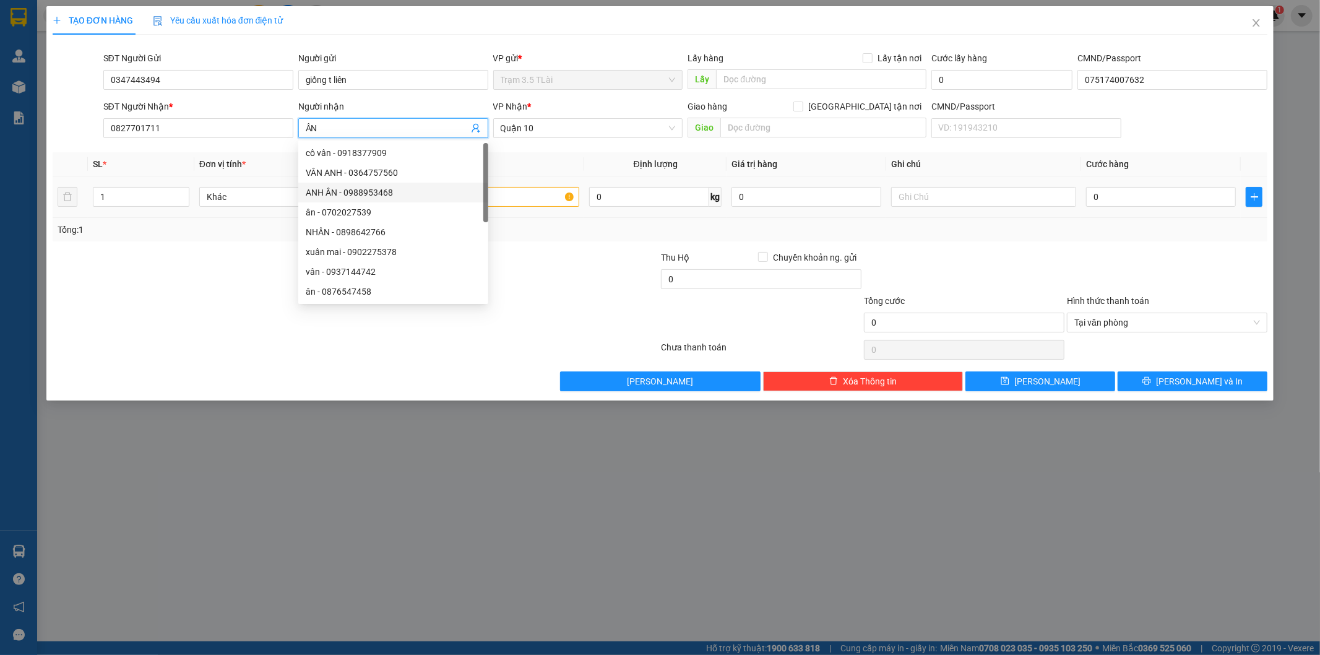 The width and height of the screenshot is (1320, 655). Describe the element at coordinates (1168, 323) in the screenshot. I see `span: Tại văn phòng` at that location.